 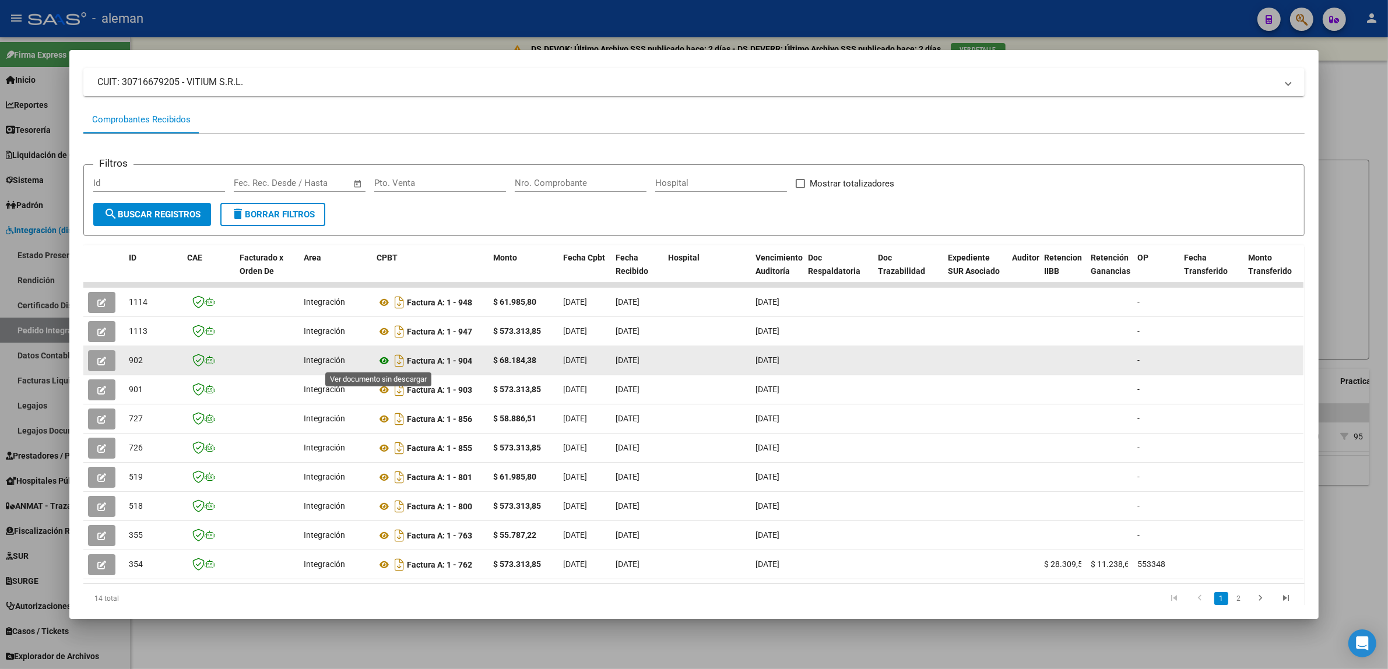 What do you see at coordinates (908, 271) in the screenshot?
I see `datatable-header-cell: Doc Trazabilidad` at bounding box center [908, 271].